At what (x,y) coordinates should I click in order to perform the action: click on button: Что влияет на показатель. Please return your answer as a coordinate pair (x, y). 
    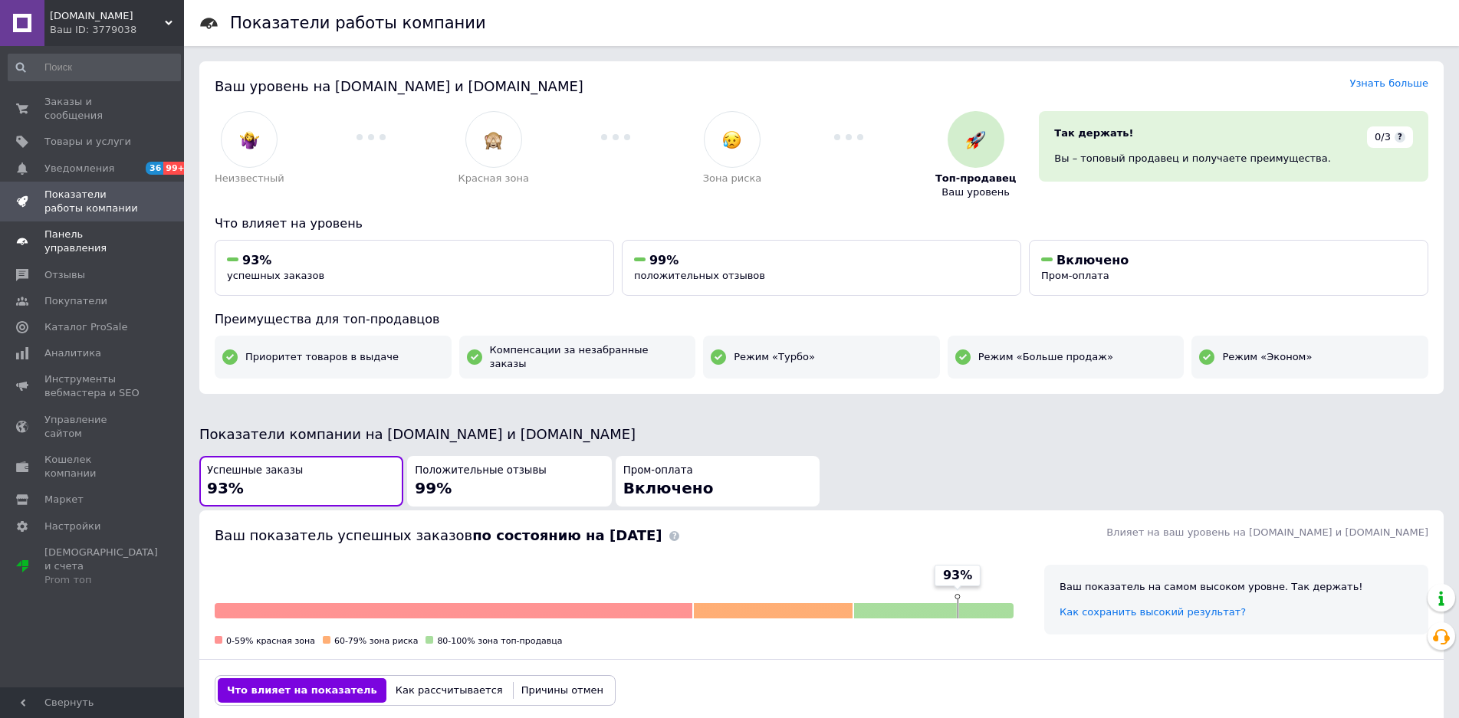
    Looking at the image, I should click on (302, 691).